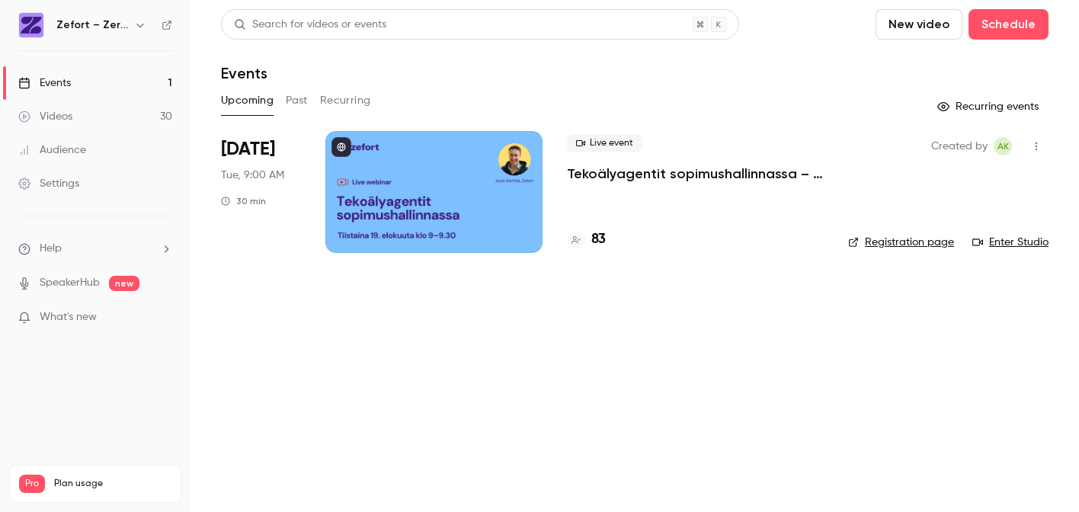 The image size is (1079, 512). Describe the element at coordinates (959, 146) in the screenshot. I see `span: Created by` at that location.